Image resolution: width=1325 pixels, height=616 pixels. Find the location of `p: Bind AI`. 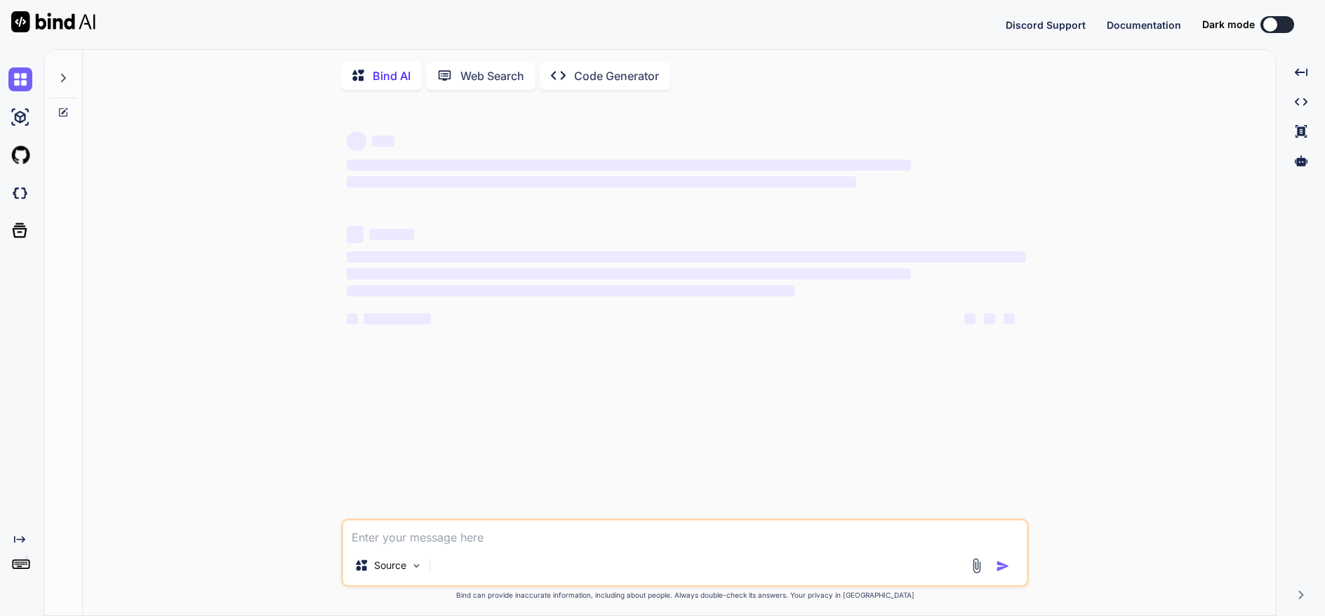

p: Bind AI is located at coordinates (392, 76).